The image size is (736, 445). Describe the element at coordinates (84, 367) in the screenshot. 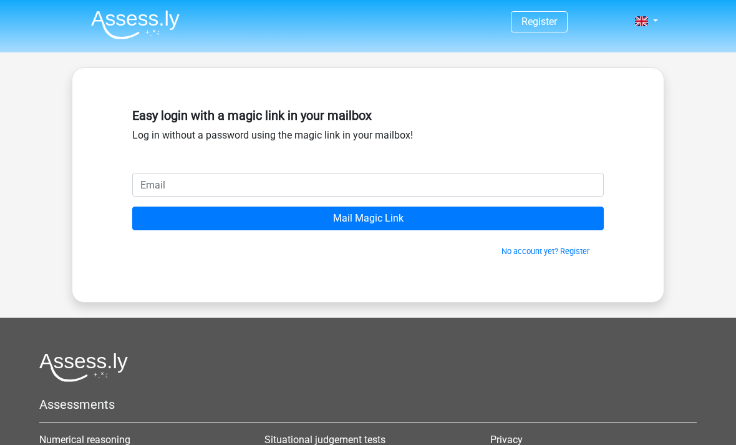

I see `img: Assessly logo` at that location.